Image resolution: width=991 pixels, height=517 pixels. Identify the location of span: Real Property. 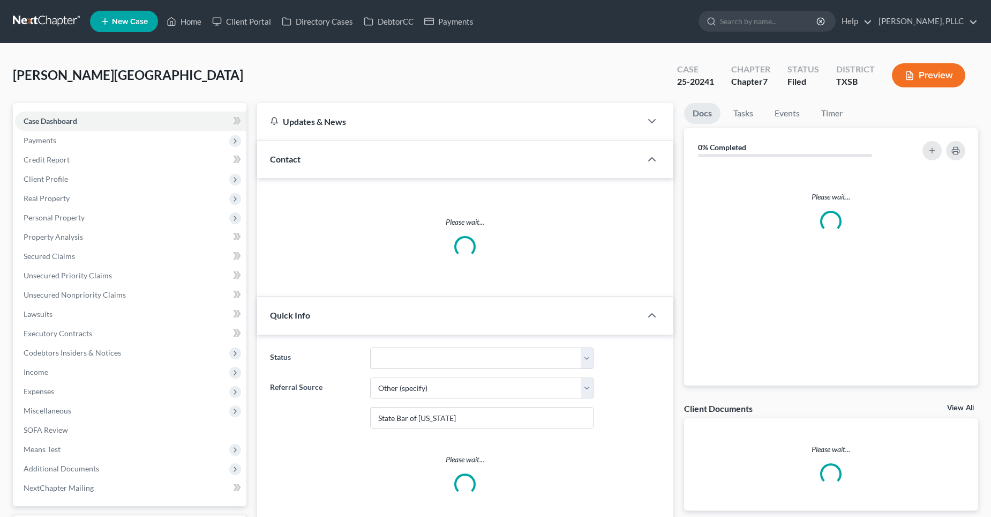
(47, 198).